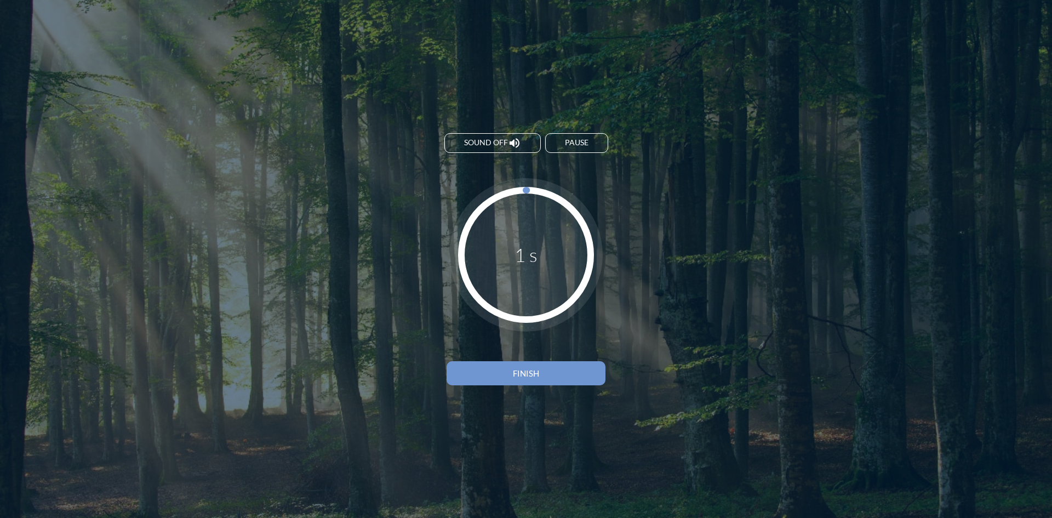 Image resolution: width=1052 pixels, height=518 pixels. I want to click on i: volume_up, so click(515, 143).